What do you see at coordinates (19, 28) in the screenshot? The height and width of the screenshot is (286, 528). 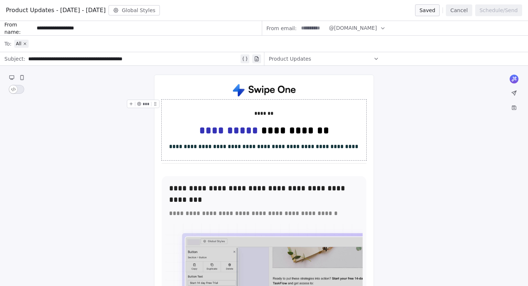 I see `span: From name:` at bounding box center [19, 28].